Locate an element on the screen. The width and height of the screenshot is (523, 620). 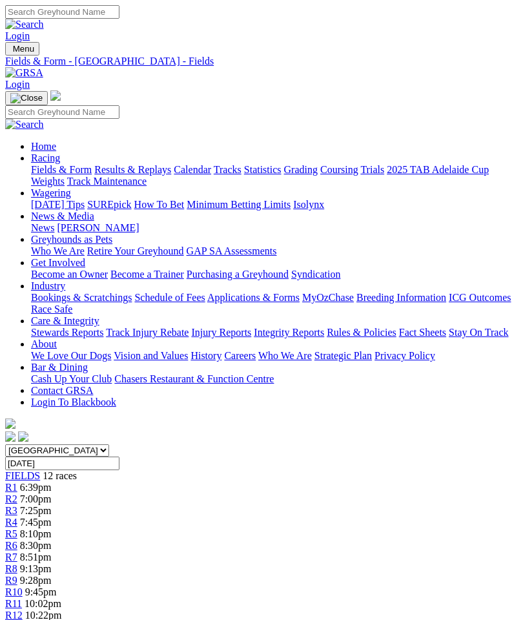
span: R10 is located at coordinates (14, 591).